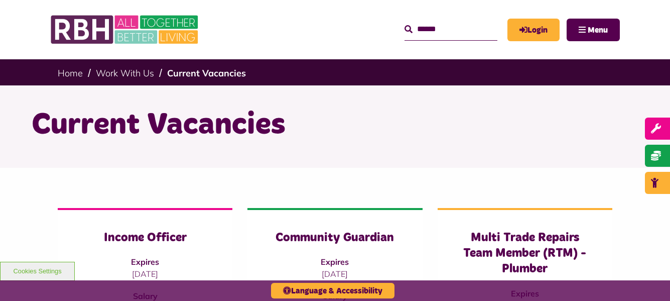  Describe the element at coordinates (525, 253) in the screenshot. I see `h3: Multi Trade Repairs Team Member (RTM) - Plumber` at that location.